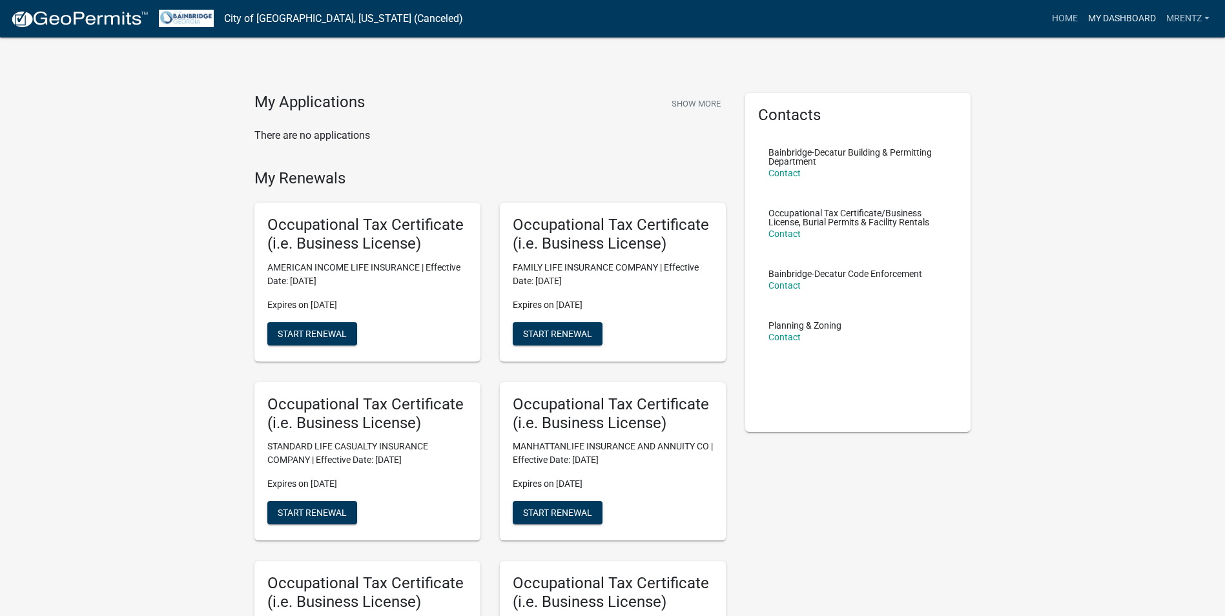 The width and height of the screenshot is (1225, 616). Describe the element at coordinates (490, 178) in the screenshot. I see `h4: My Renewals` at that location.